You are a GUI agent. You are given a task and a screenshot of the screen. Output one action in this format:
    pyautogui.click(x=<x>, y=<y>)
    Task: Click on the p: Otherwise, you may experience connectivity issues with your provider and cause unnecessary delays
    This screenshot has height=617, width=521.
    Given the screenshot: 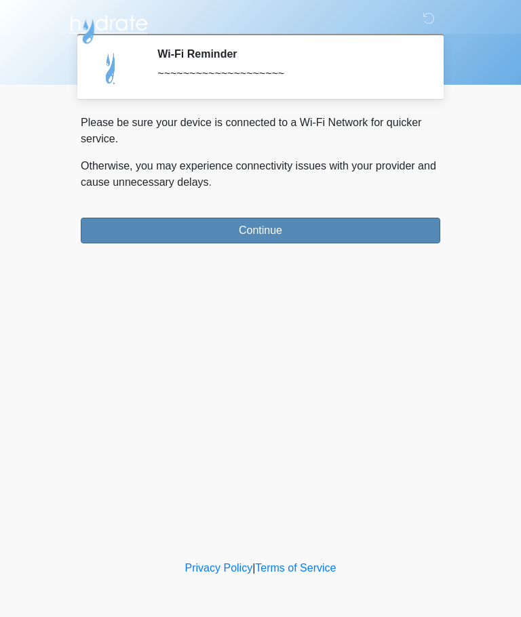 What is the action you would take?
    pyautogui.click(x=260, y=174)
    